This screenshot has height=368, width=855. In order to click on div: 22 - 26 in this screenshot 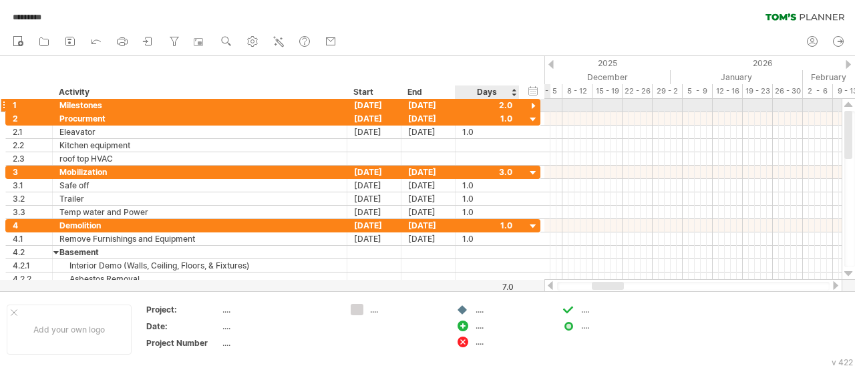, I will do `click(638, 91)`.